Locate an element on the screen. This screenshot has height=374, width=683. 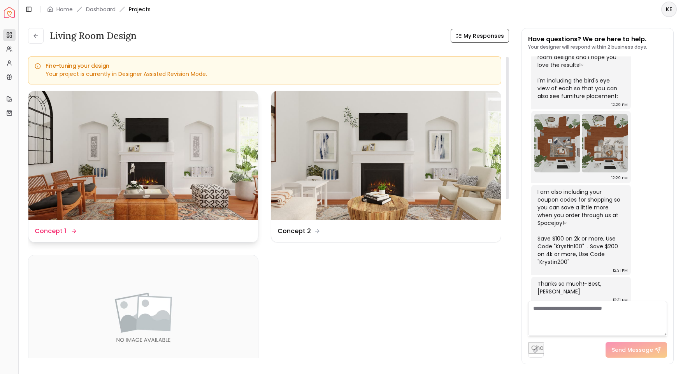
img: Concept 2 is located at coordinates (386, 156).